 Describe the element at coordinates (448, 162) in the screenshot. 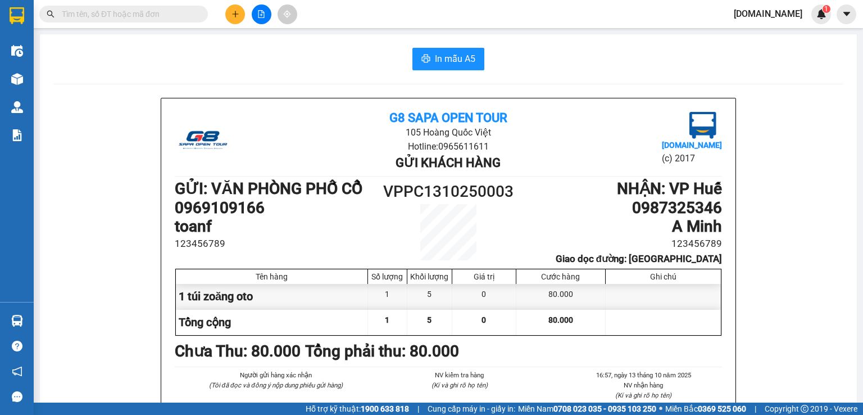

I see `b: Gửi khách hàng` at that location.